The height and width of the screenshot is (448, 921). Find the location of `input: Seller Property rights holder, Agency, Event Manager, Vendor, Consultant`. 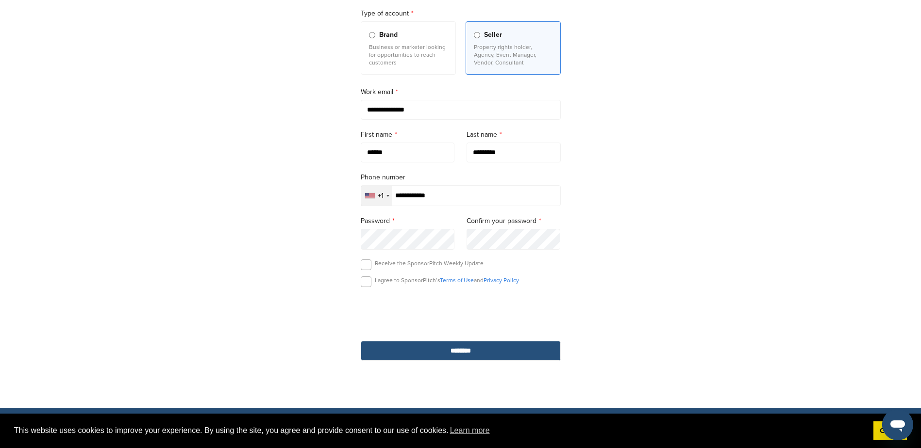

input: Seller Property rights holder, Agency, Event Manager, Vendor, Consultant is located at coordinates (477, 35).